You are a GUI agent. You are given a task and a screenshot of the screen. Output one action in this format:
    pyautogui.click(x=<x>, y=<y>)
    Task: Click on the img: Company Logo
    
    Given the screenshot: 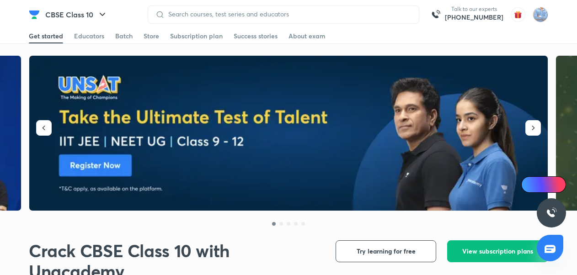 What is the action you would take?
    pyautogui.click(x=34, y=15)
    